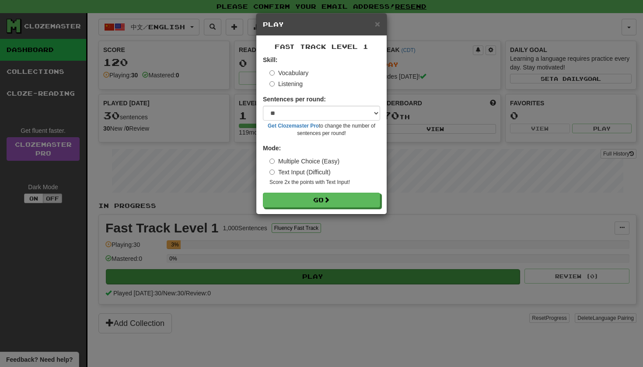 The width and height of the screenshot is (643, 367). What do you see at coordinates (272, 84) in the screenshot?
I see `input: Listening` at bounding box center [272, 84].